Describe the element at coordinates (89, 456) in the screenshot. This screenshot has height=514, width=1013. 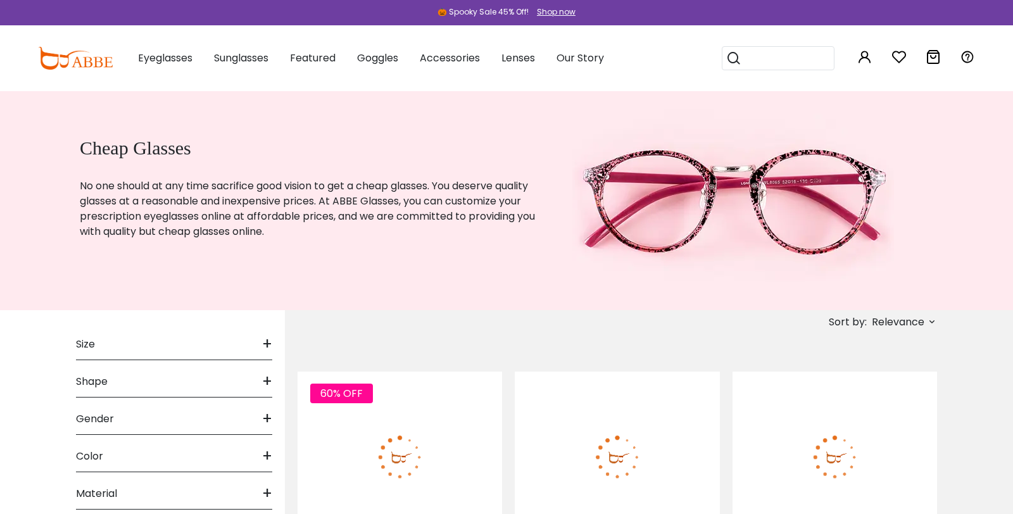
I see `span: Color` at that location.